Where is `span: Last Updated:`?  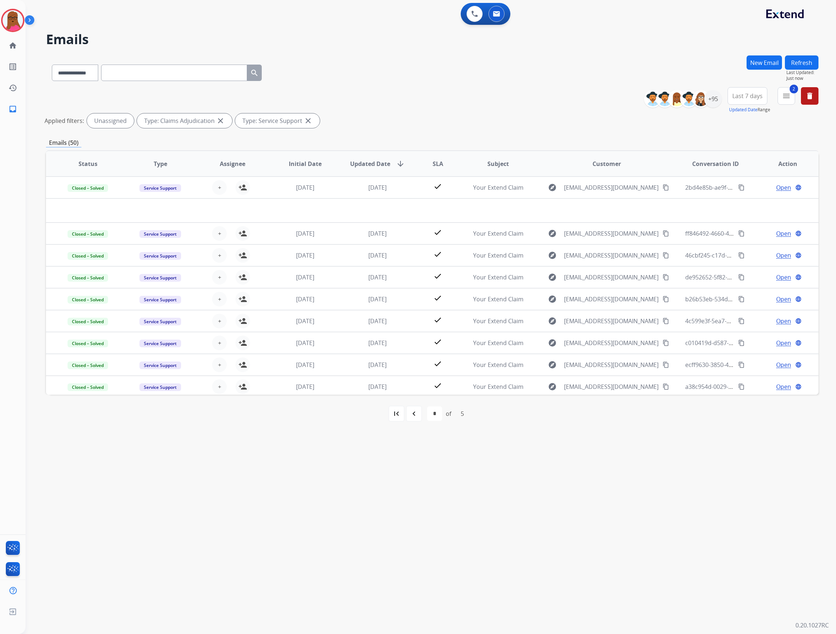
span: Last Updated: is located at coordinates (802, 73).